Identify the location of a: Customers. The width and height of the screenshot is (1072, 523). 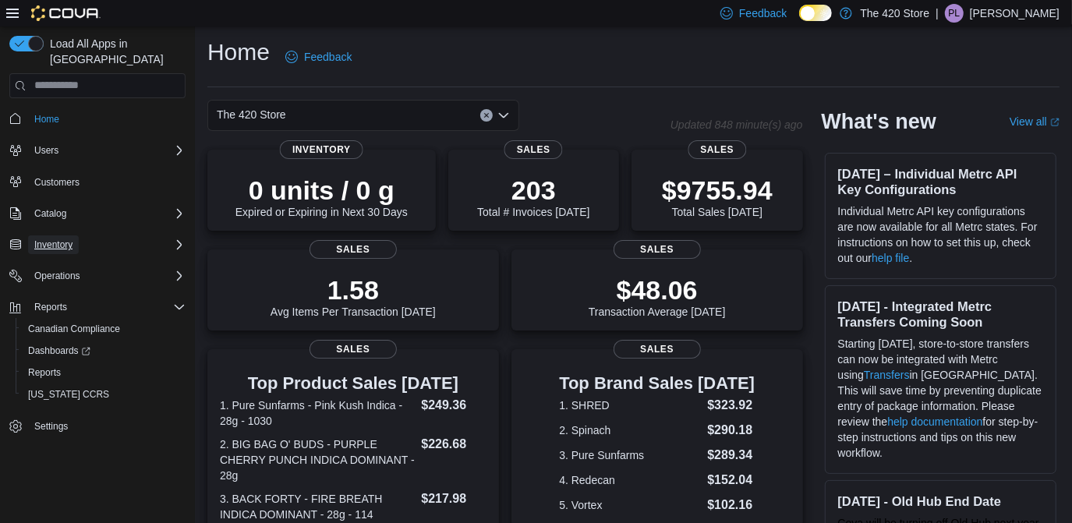
(57, 182).